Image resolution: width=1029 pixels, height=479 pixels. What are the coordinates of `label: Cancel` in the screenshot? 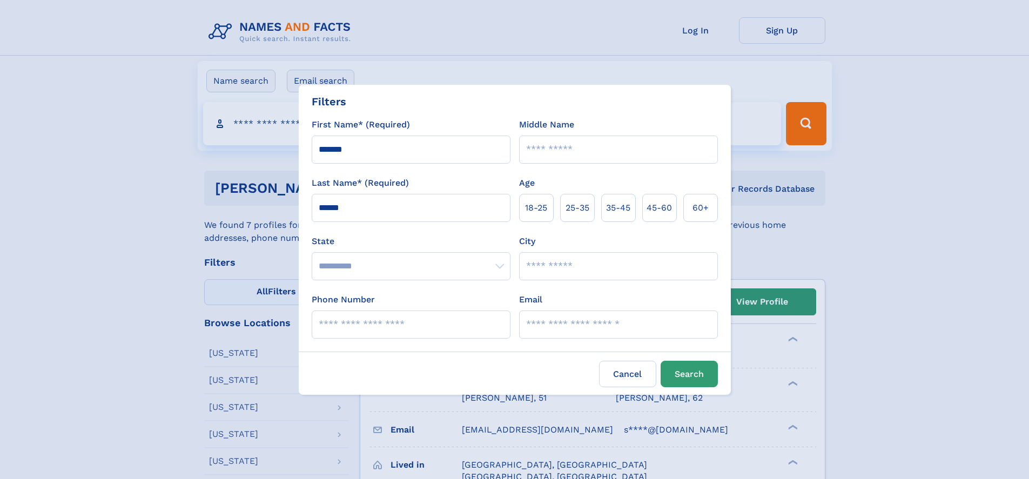 It's located at (628, 374).